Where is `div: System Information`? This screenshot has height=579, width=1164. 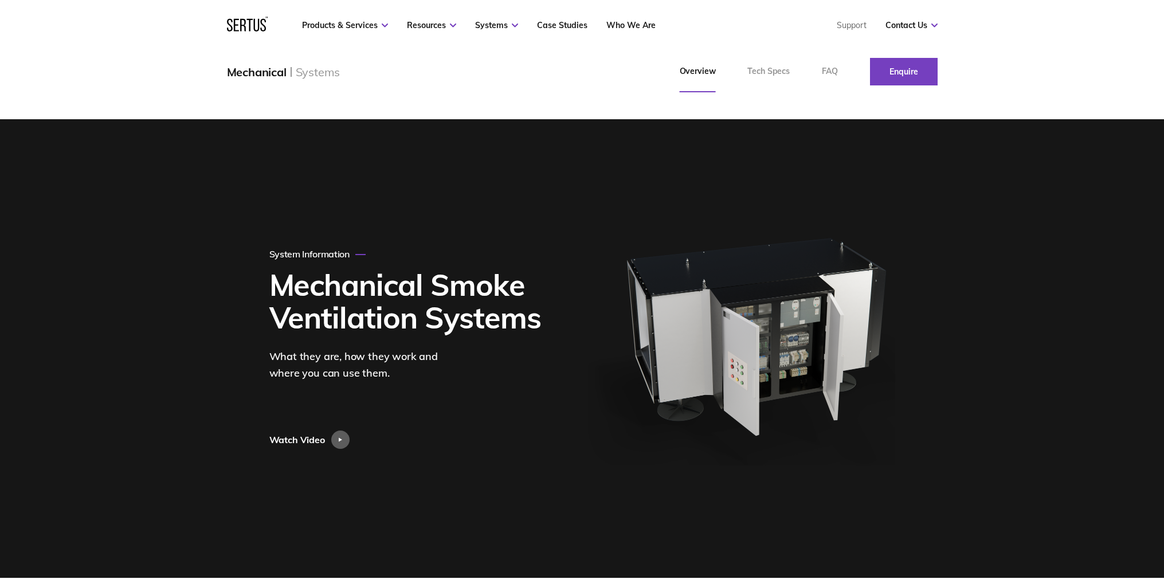
div: System Information is located at coordinates (318, 254).